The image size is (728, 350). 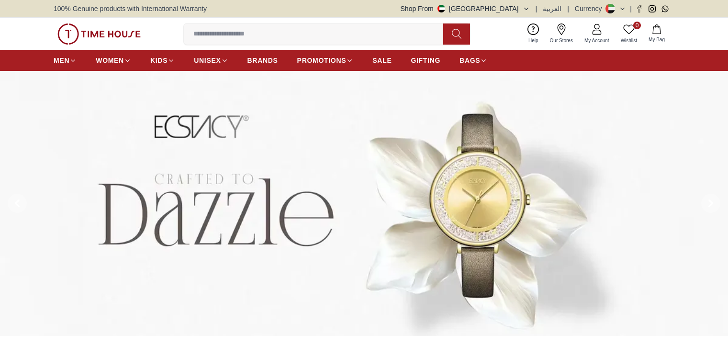 I want to click on button: العربية, so click(x=552, y=9).